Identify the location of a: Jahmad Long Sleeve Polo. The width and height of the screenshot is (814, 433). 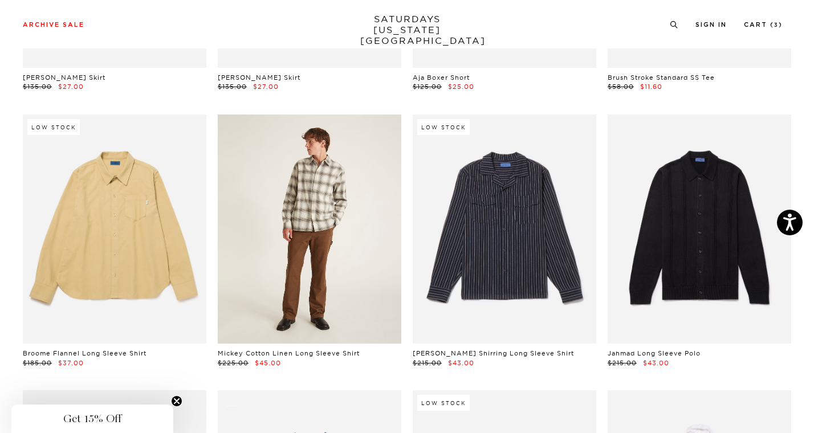
(654, 353).